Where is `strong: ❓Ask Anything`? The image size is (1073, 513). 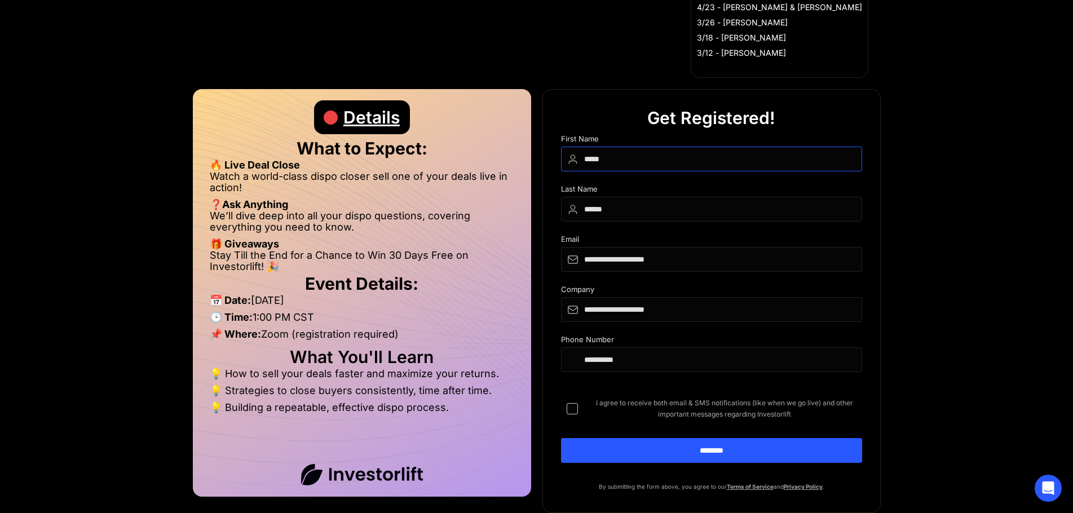
strong: ❓Ask Anything is located at coordinates (249, 204).